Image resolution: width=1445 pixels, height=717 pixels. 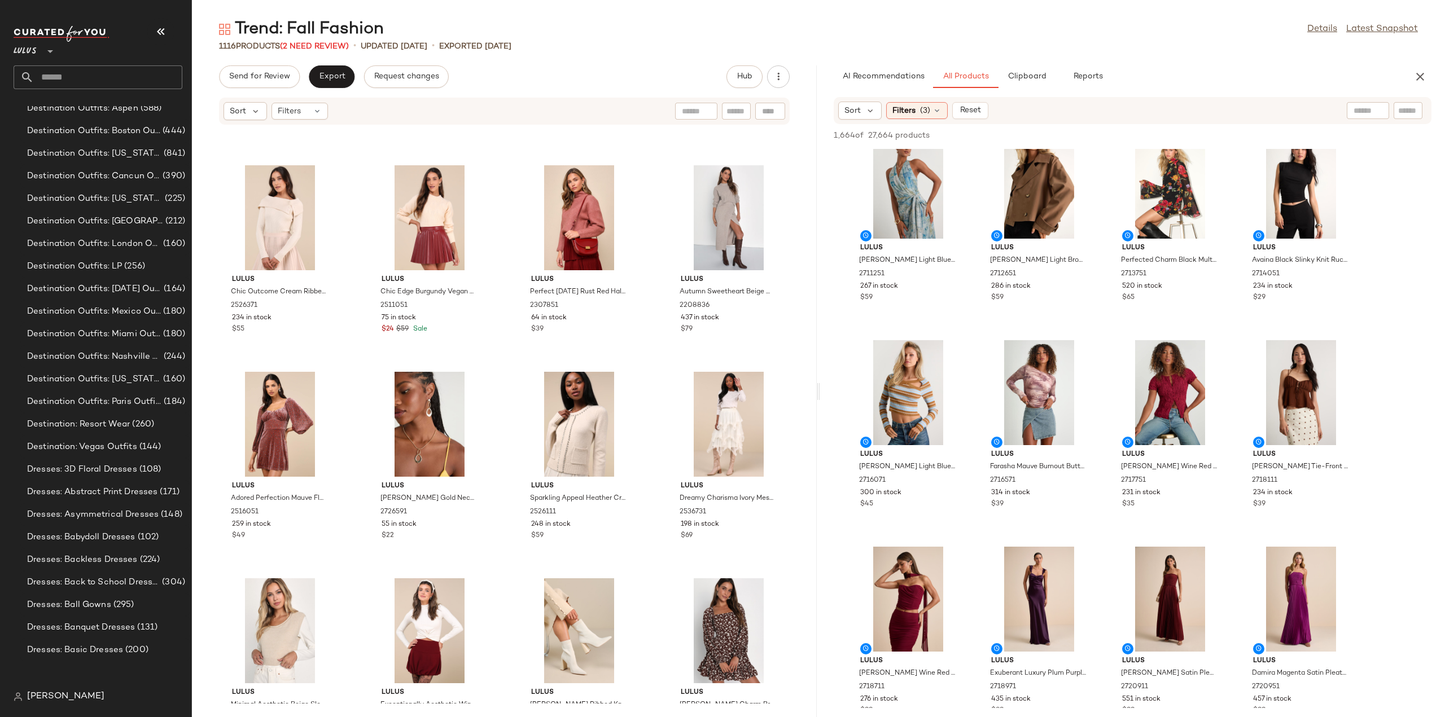 What do you see at coordinates (81, 627) in the screenshot?
I see `span: Dresses: Banquet Dresses` at bounding box center [81, 627].